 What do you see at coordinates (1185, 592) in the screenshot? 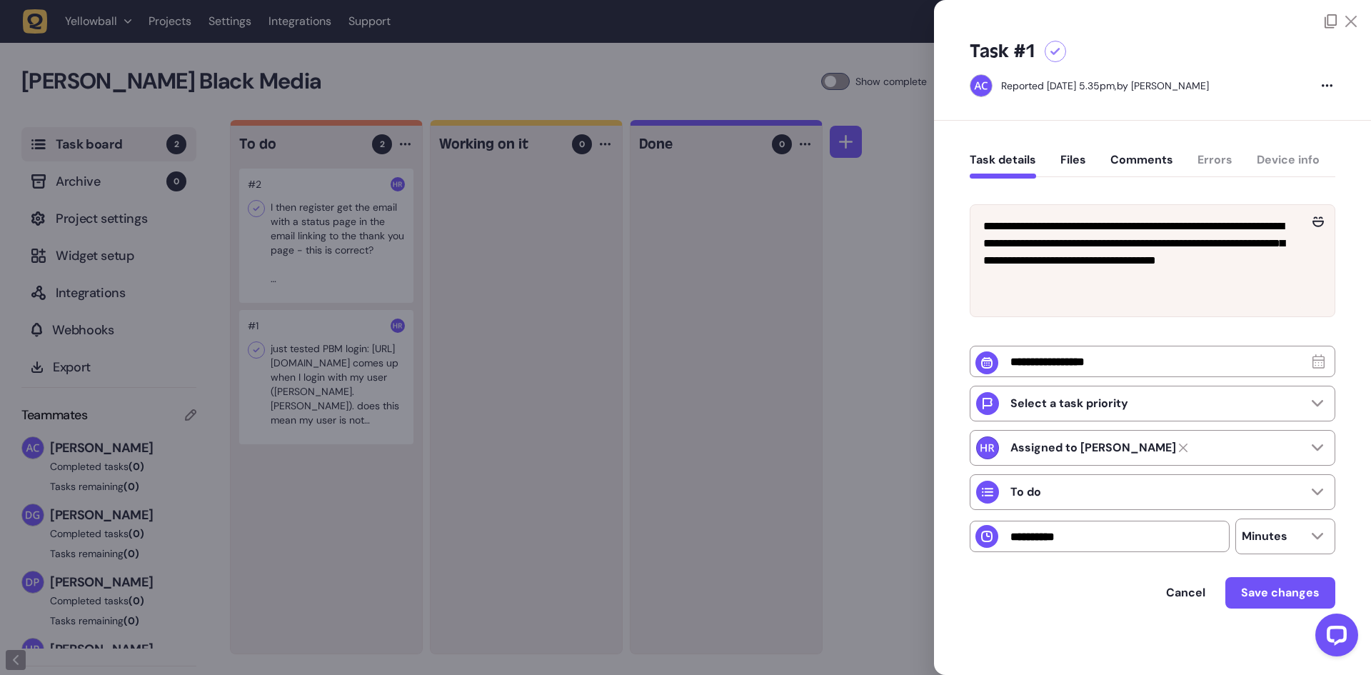
I see `span: Cancel` at bounding box center [1185, 592].